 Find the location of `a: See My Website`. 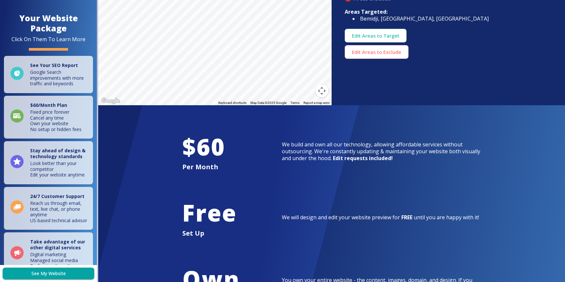

a: See My Website is located at coordinates (48, 274).